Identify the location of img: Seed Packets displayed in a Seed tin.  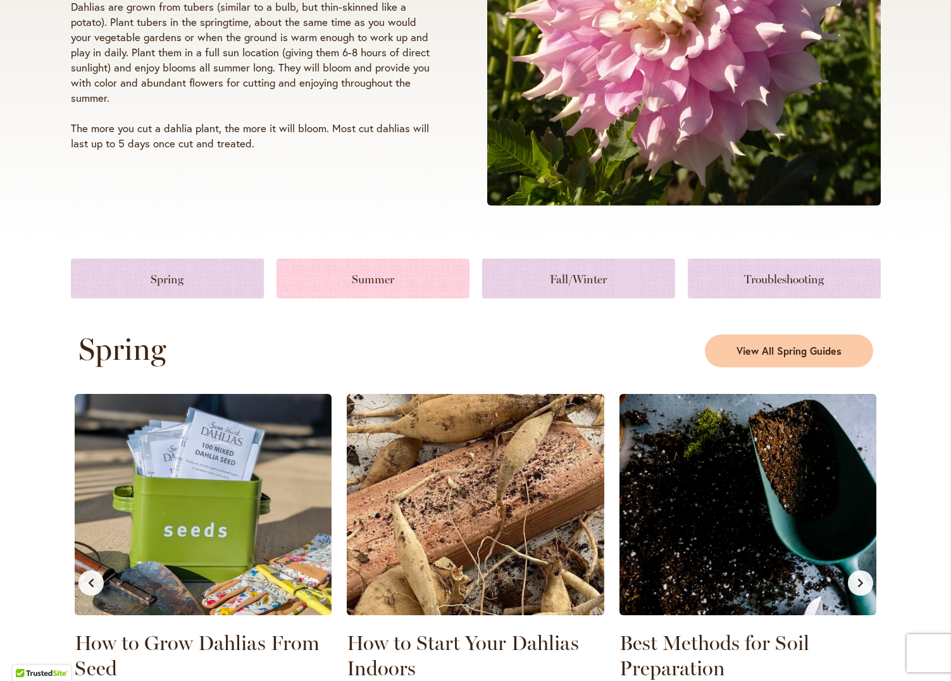
(203, 505).